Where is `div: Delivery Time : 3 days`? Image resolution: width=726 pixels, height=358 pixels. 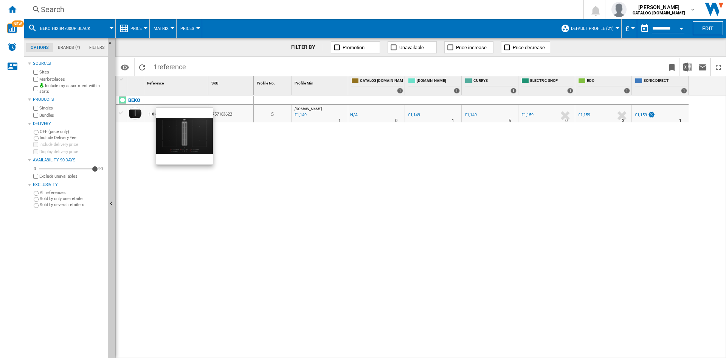 div: Delivery Time : 3 days is located at coordinates (623, 121).